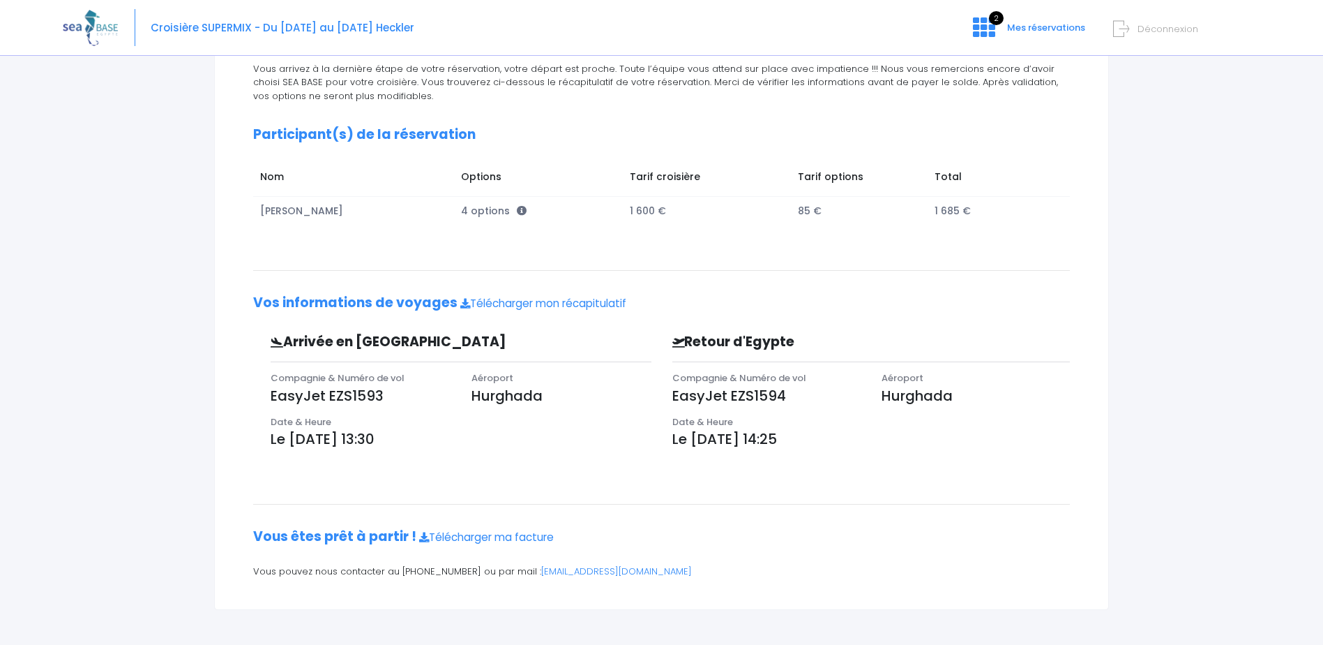  What do you see at coordinates (767, 396) in the screenshot?
I see `p: EasyJet EZS1594` at bounding box center [767, 396].